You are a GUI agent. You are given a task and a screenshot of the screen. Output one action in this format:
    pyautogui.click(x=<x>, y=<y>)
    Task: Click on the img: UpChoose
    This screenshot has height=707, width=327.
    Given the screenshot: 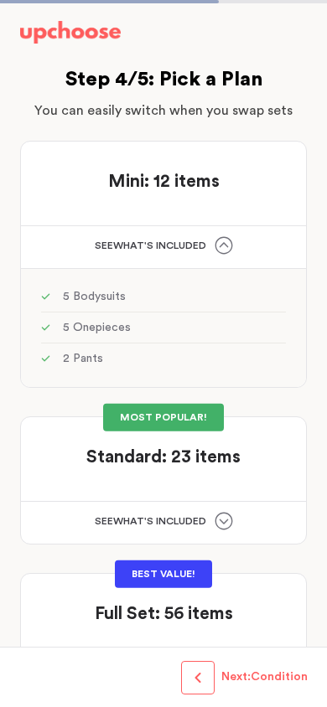 What is the action you would take?
    pyautogui.click(x=70, y=33)
    